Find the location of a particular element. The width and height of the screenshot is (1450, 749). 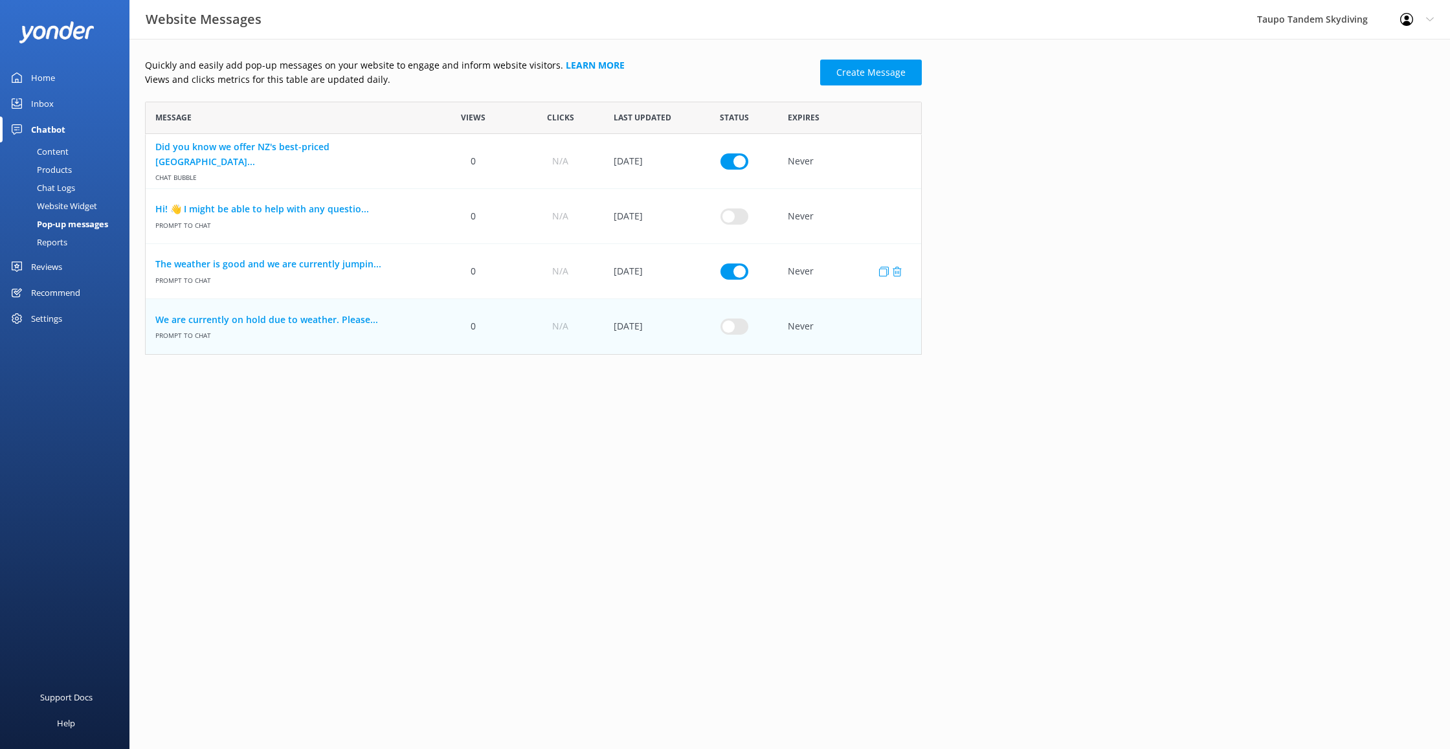

a: Reports is located at coordinates (69, 242).